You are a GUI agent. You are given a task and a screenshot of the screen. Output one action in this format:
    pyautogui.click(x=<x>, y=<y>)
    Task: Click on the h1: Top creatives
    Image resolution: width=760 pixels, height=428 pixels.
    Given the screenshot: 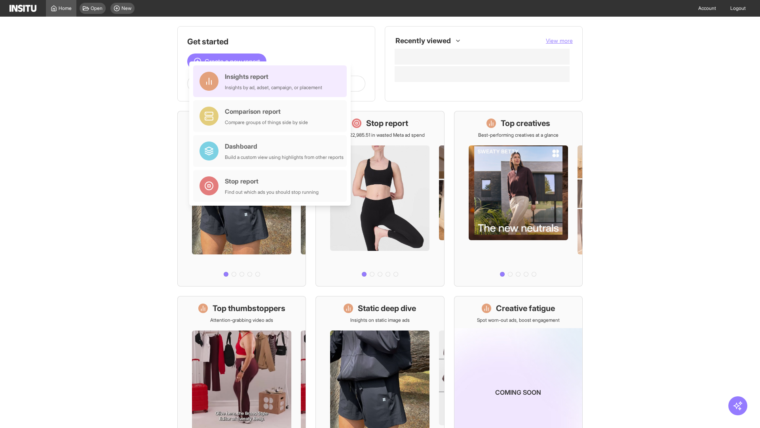 What is the action you would take?
    pyautogui.click(x=525, y=123)
    